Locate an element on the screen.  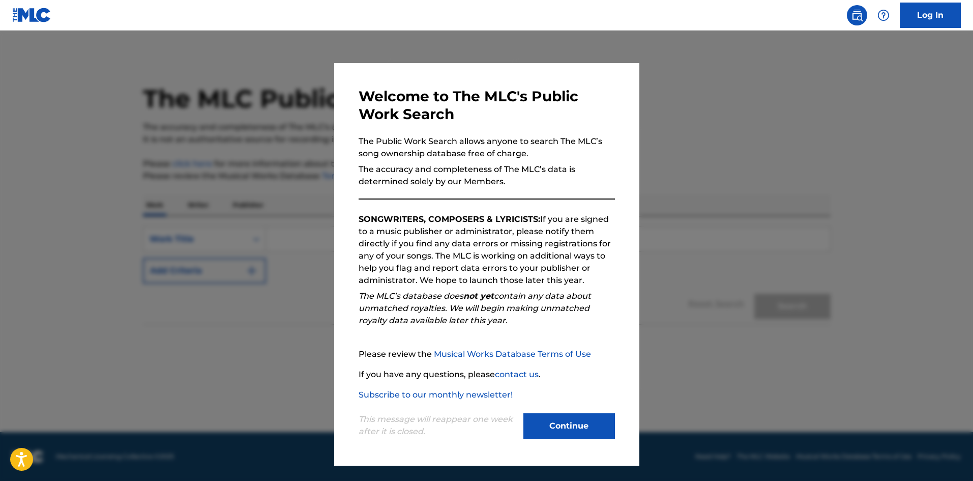
strong: not yet is located at coordinates (479, 296).